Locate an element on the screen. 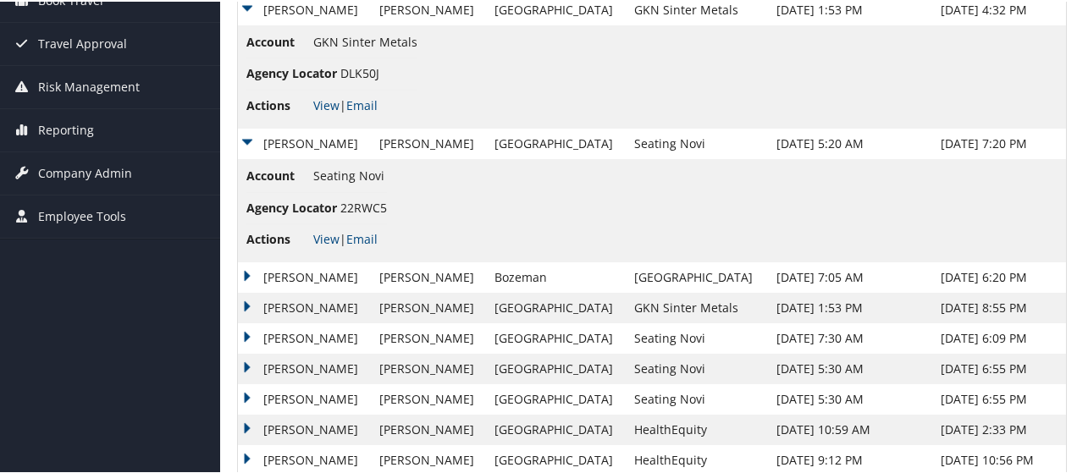 This screenshot has height=473, width=1077. span: Risk Management is located at coordinates (89, 85).